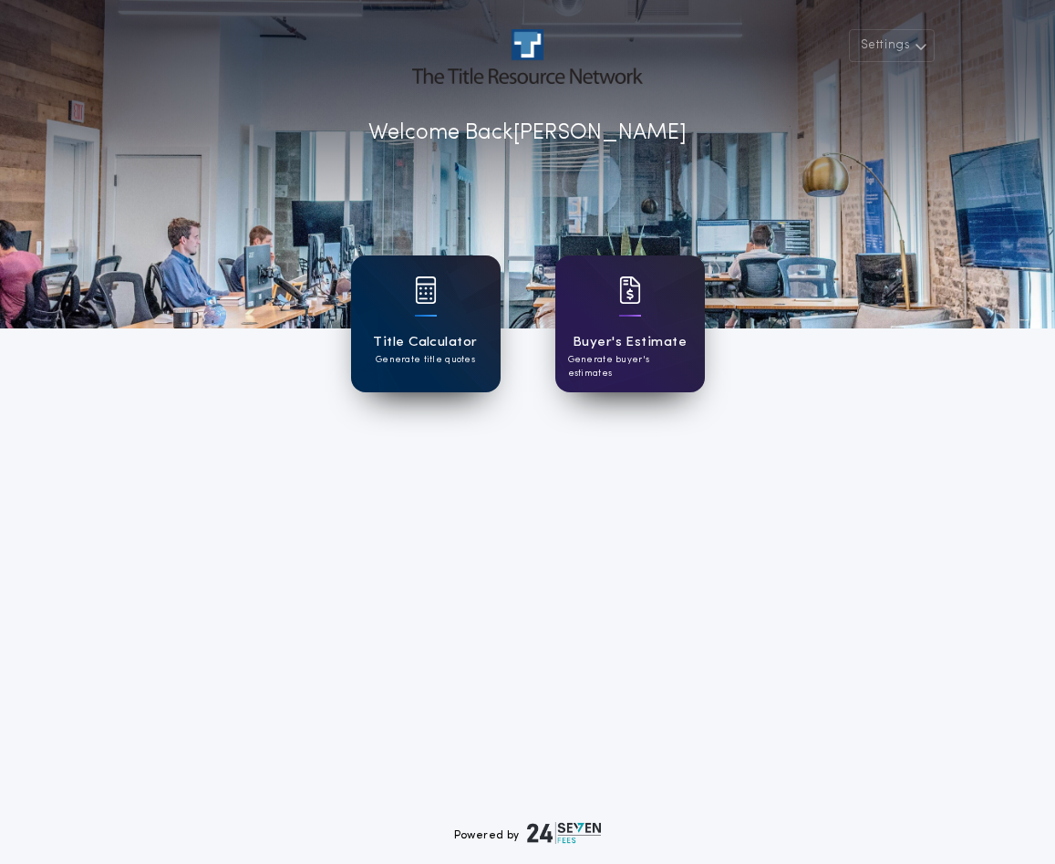 This screenshot has height=864, width=1055. Describe the element at coordinates (630, 324) in the screenshot. I see `a: card iconBuyer's EstimateGenerate buyer's estimates` at that location.